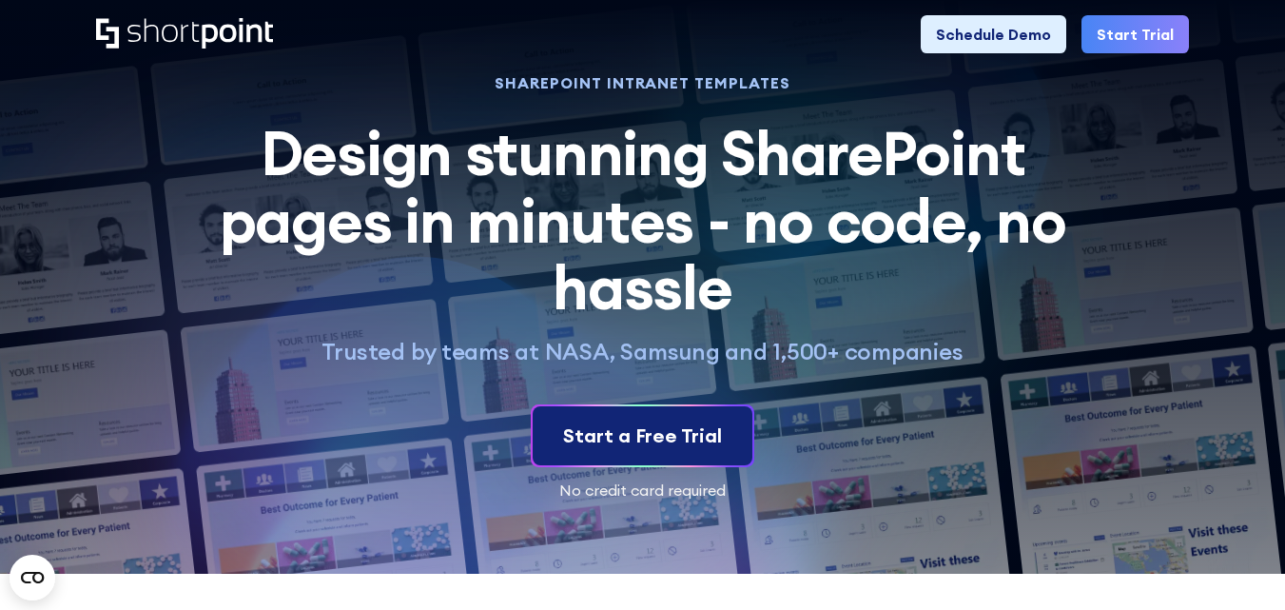 This screenshot has height=610, width=1285. Describe the element at coordinates (185, 34) in the screenshot. I see `a: Home` at that location.